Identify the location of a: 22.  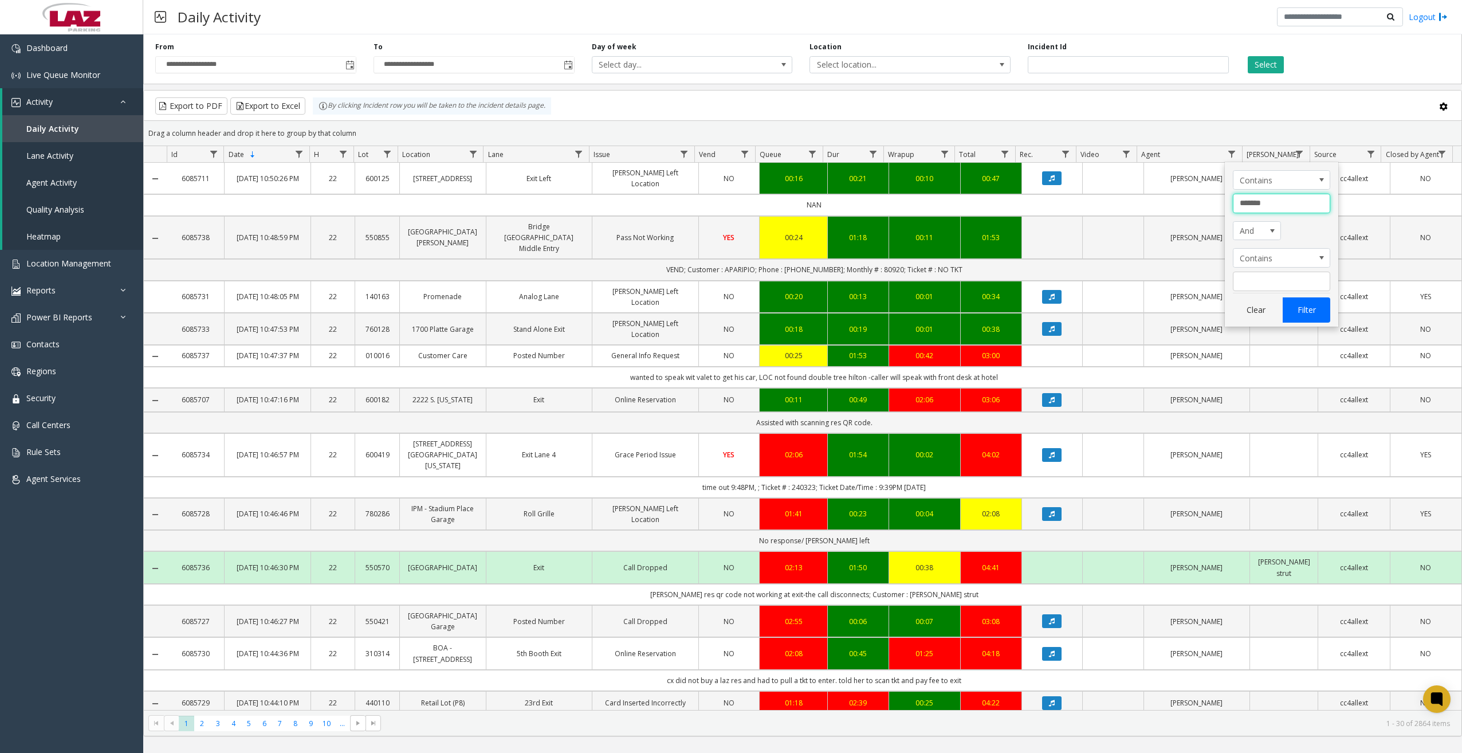
(333, 355).